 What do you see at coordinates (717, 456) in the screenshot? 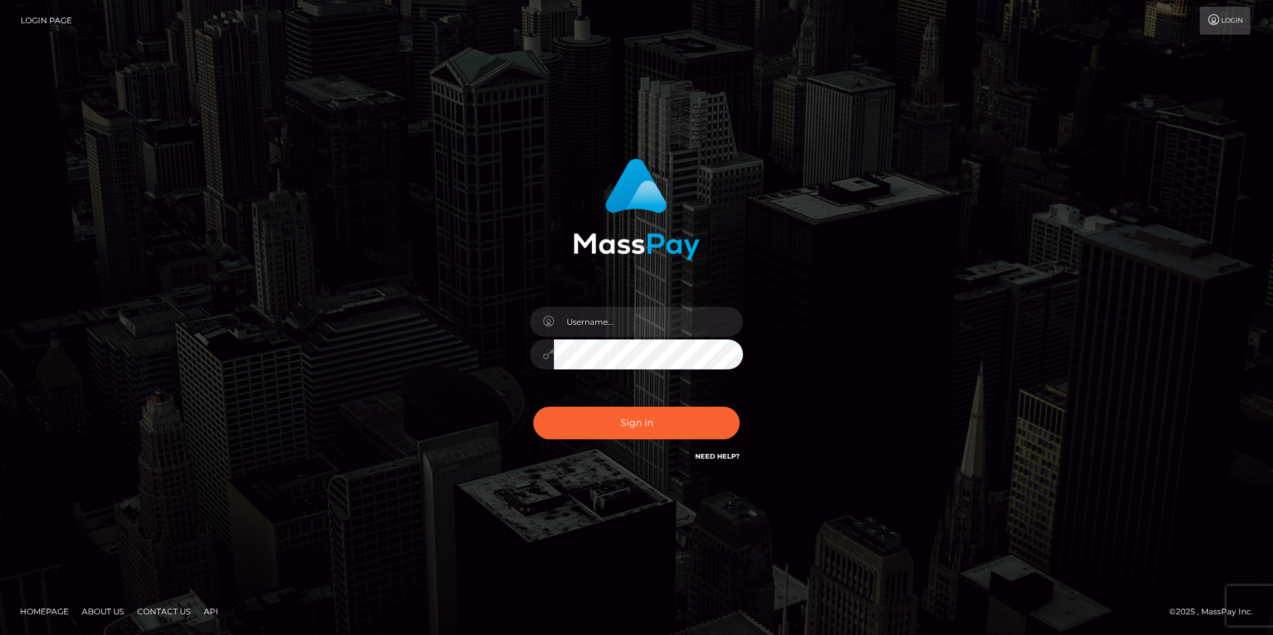
I see `a: Need Help?` at bounding box center [717, 456].